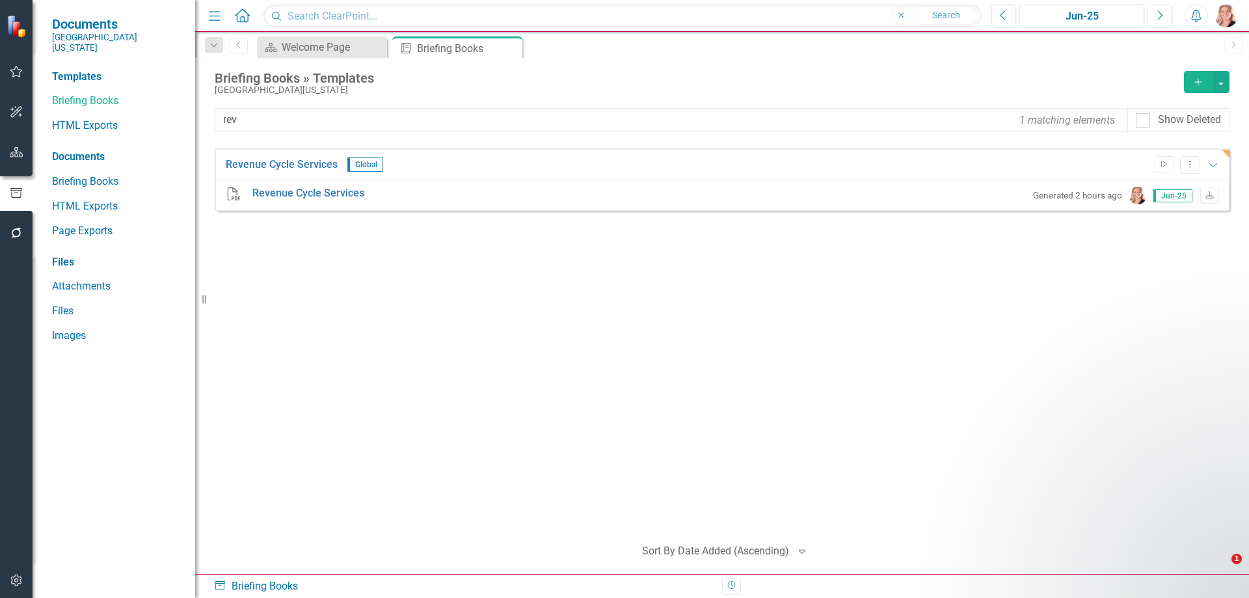 The height and width of the screenshot is (598, 1249). I want to click on span: 1, so click(1237, 559).